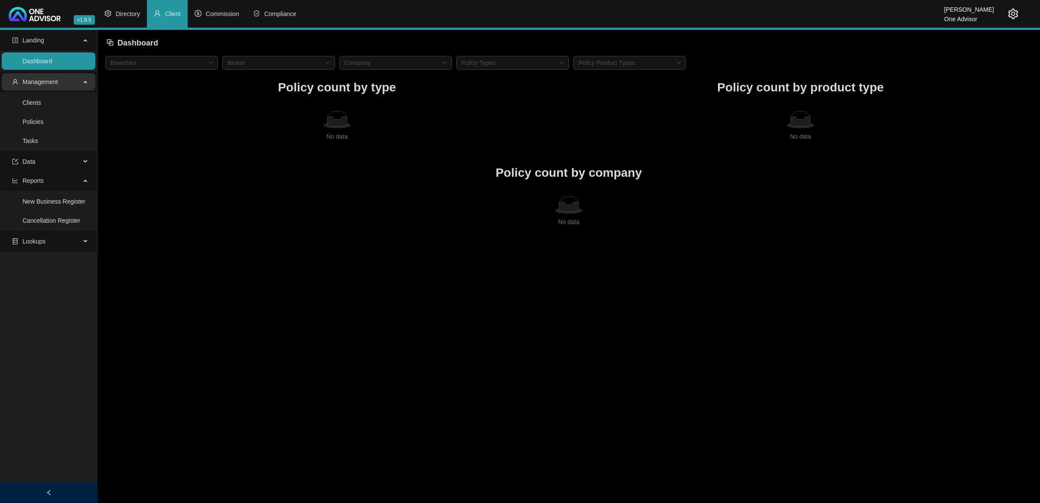 The image size is (1040, 503). I want to click on span: Lookups, so click(34, 241).